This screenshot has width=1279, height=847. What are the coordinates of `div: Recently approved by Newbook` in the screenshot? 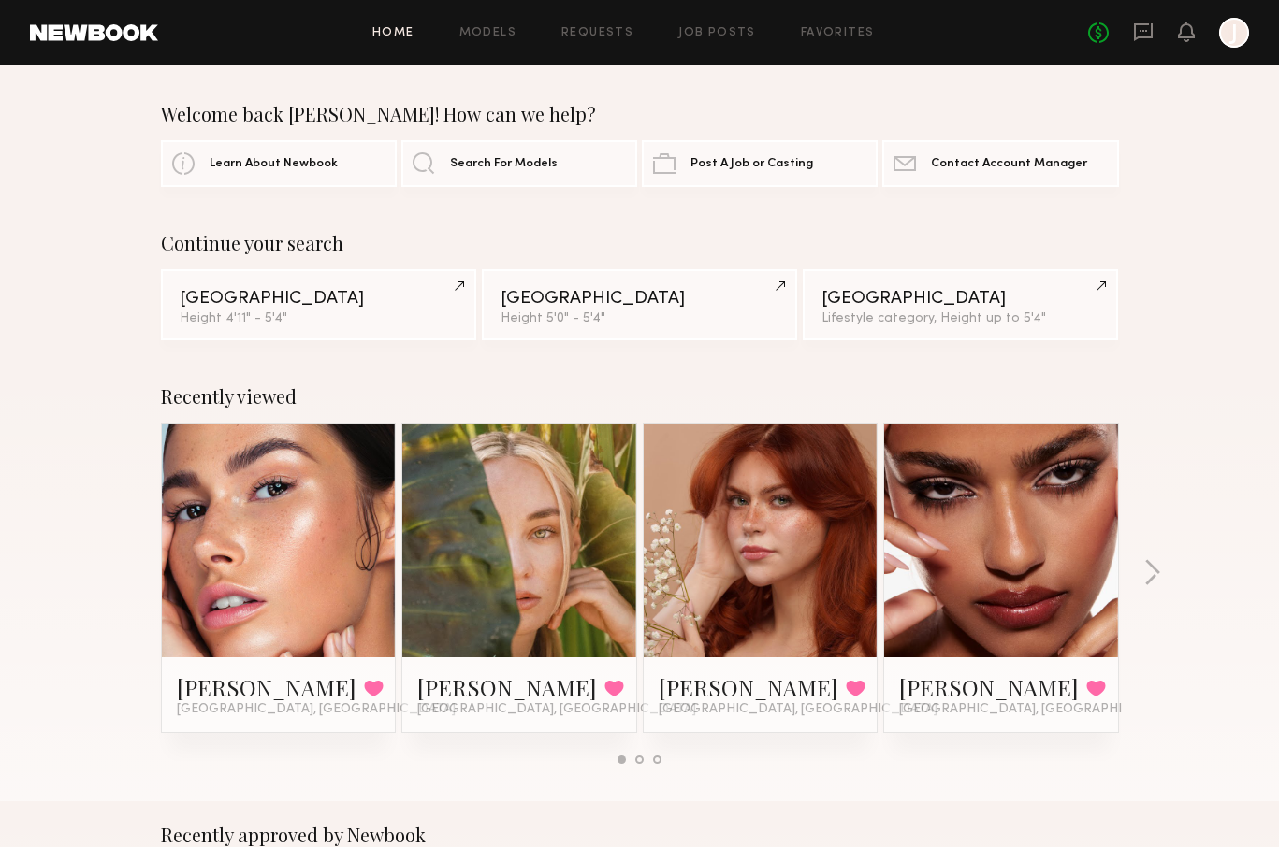 It's located at (640, 835).